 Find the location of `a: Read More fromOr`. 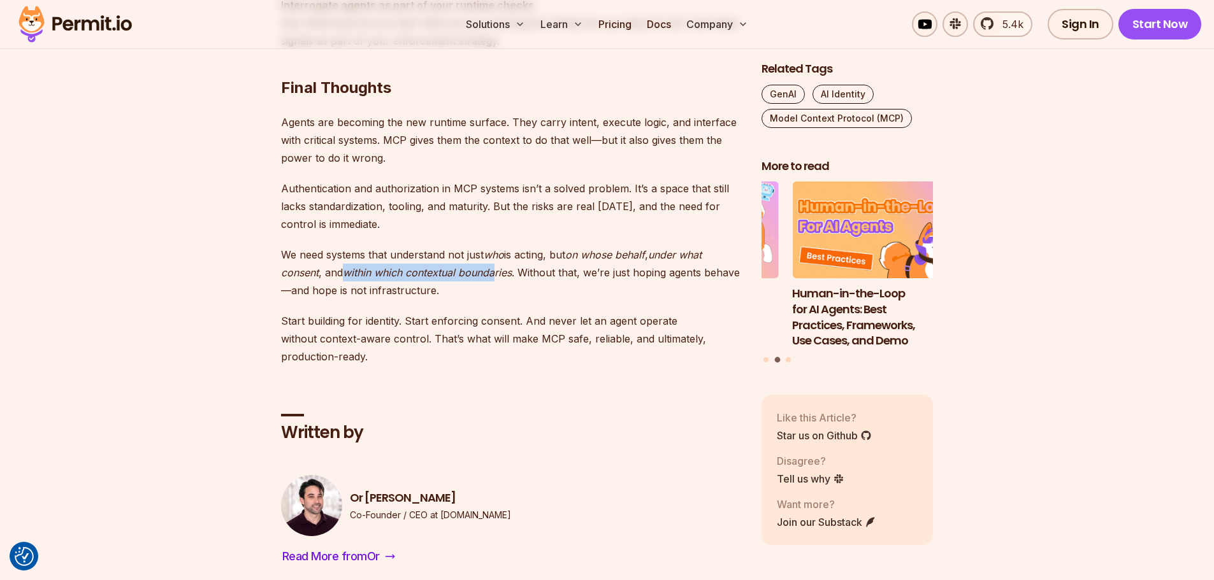

a: Read More fromOr is located at coordinates (338, 557).